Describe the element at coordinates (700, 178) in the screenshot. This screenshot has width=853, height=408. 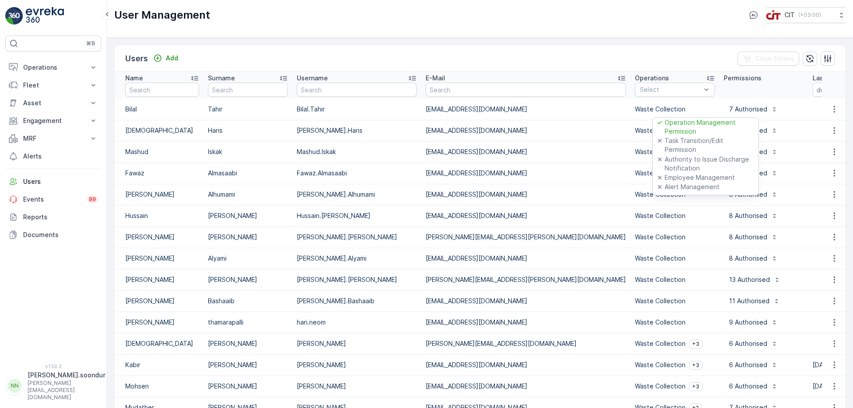
I see `p: Employee Management` at that location.